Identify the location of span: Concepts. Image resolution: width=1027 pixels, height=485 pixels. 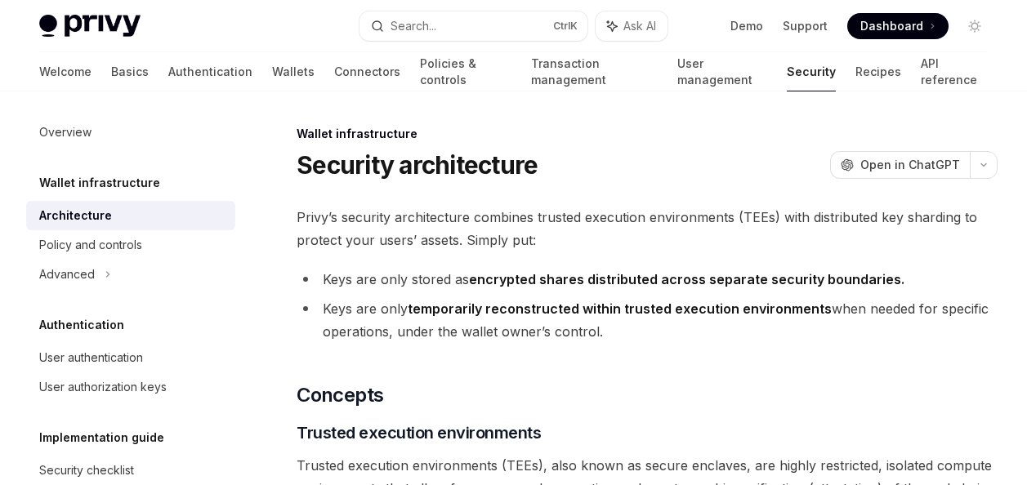
(340, 395).